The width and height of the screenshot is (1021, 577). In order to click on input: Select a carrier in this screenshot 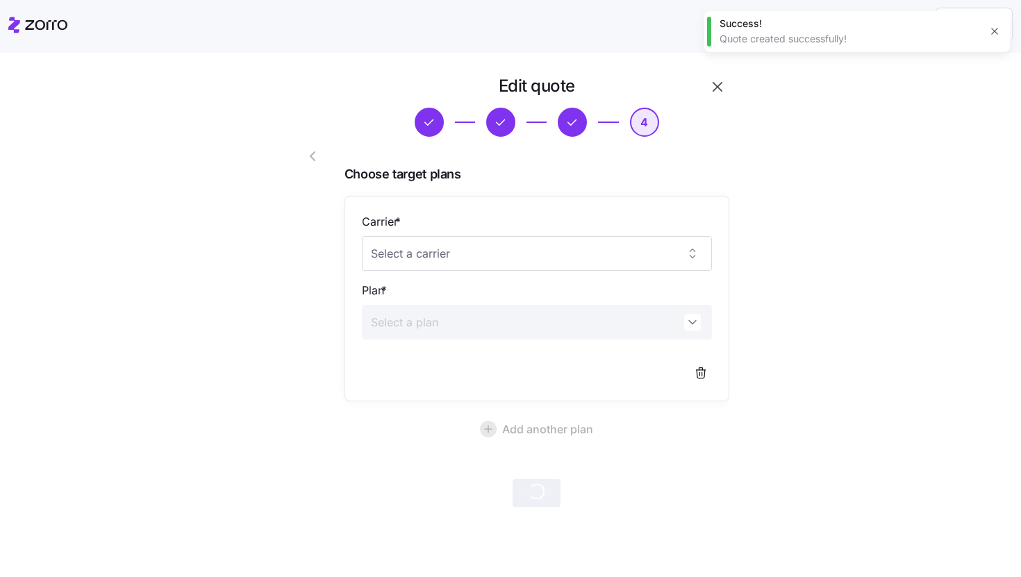, I will do `click(537, 254)`.